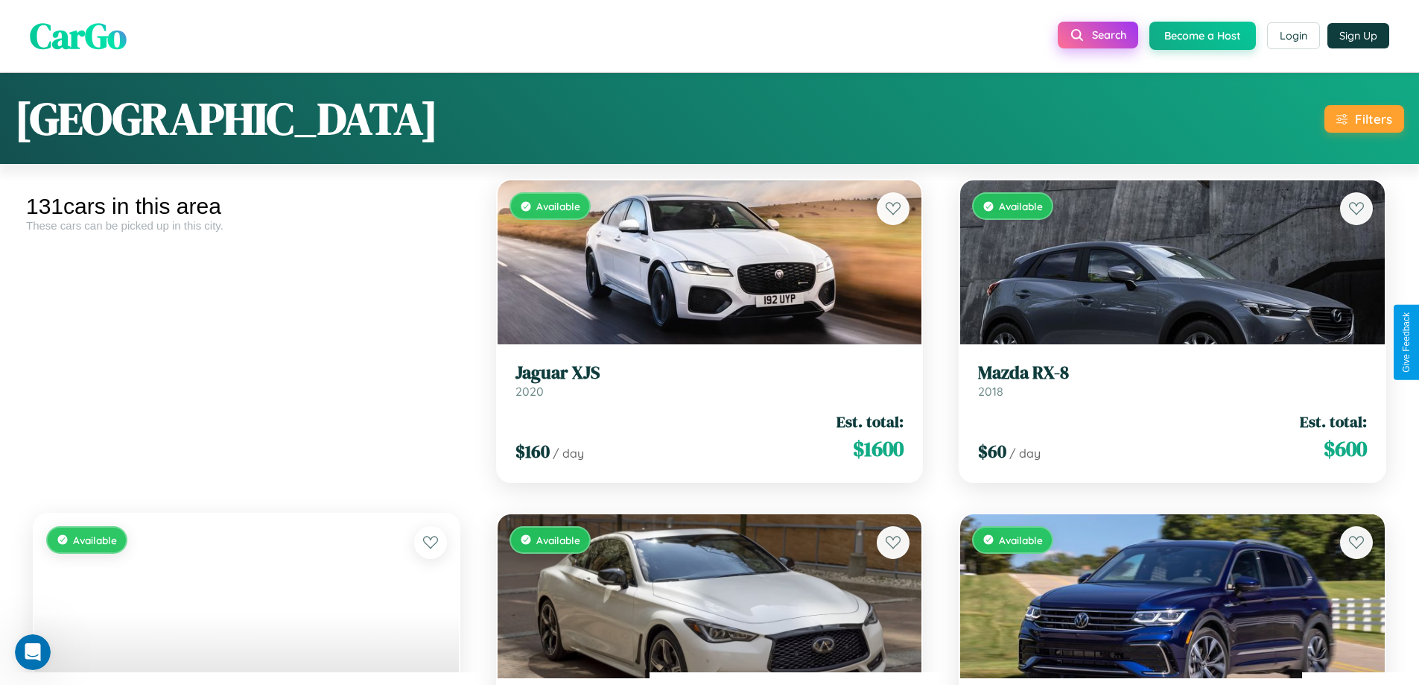 The width and height of the screenshot is (1419, 685). What do you see at coordinates (1407, 342) in the screenshot?
I see `div: Give Feedback` at bounding box center [1407, 342].